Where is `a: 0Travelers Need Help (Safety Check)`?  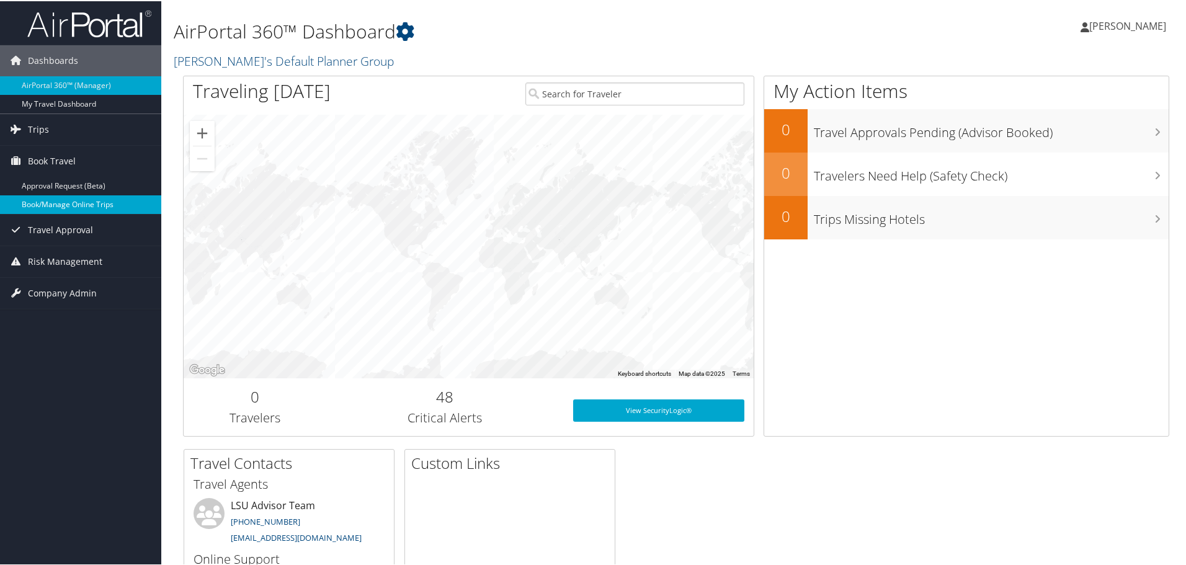
a: 0Travelers Need Help (Safety Check) is located at coordinates (966, 173).